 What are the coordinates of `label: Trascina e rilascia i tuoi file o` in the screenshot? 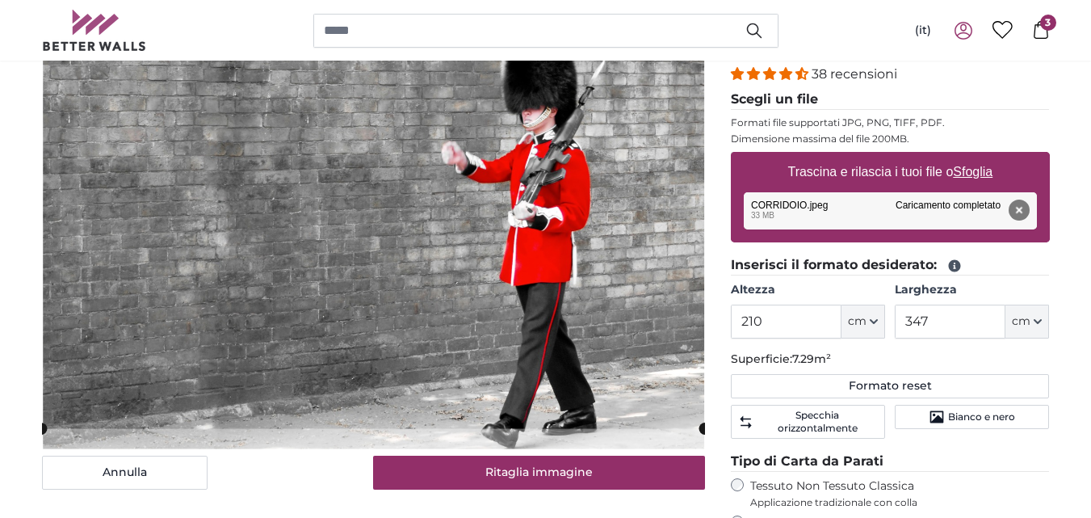 It's located at (890, 172).